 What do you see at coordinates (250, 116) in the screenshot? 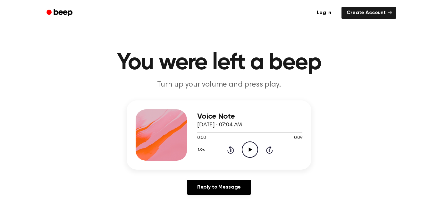
I see `h3: Voice Note` at bounding box center [250, 116].